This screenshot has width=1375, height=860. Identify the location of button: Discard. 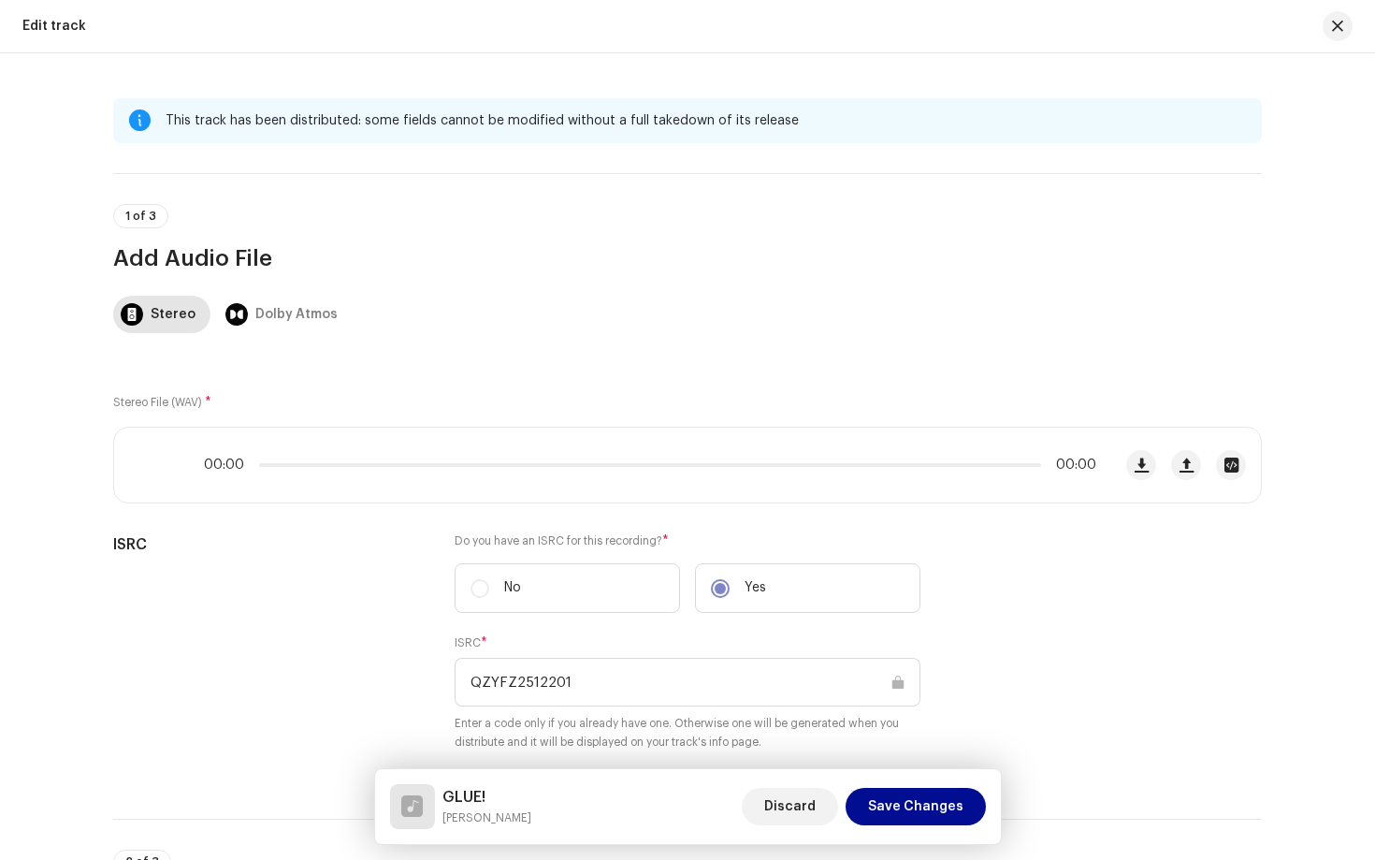
(790, 806).